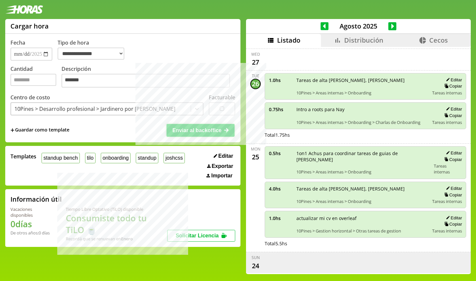 Image resolution: width=476 pixels, height=281 pixels. I want to click on div: Recordá que se renuevan en, so click(117, 238).